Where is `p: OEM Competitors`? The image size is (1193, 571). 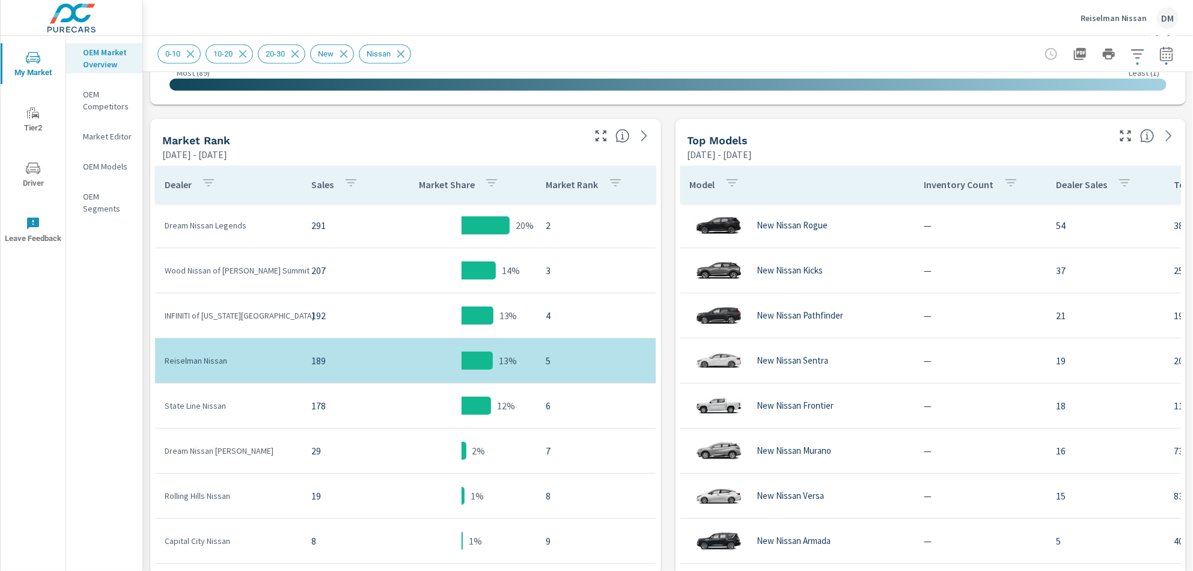
p: OEM Competitors is located at coordinates (108, 100).